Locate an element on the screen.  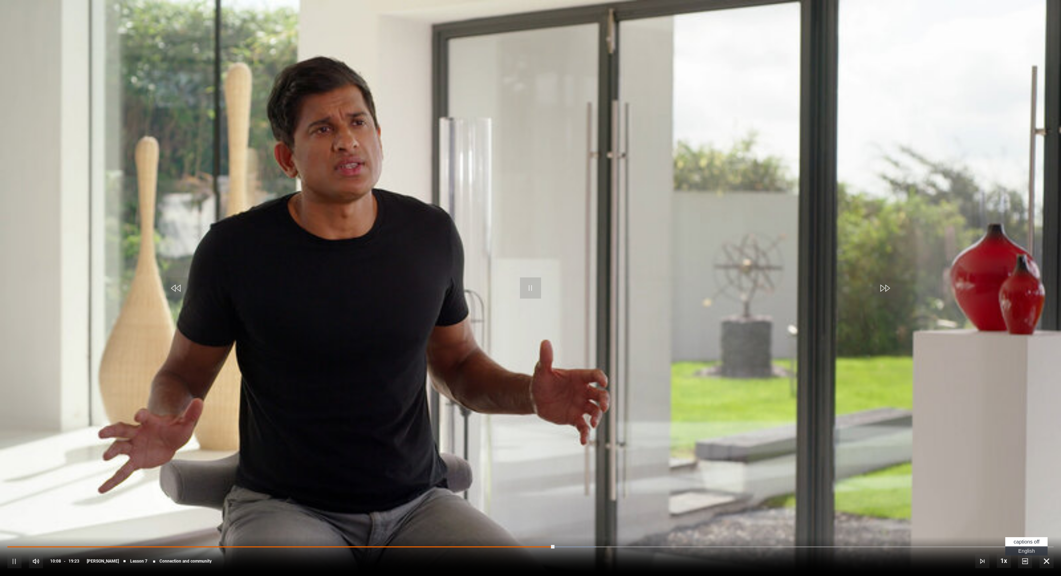
span: 10:08 is located at coordinates (55, 561).